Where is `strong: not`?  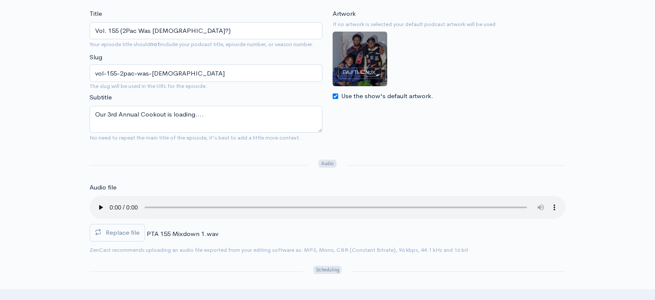 strong: not is located at coordinates (155, 44).